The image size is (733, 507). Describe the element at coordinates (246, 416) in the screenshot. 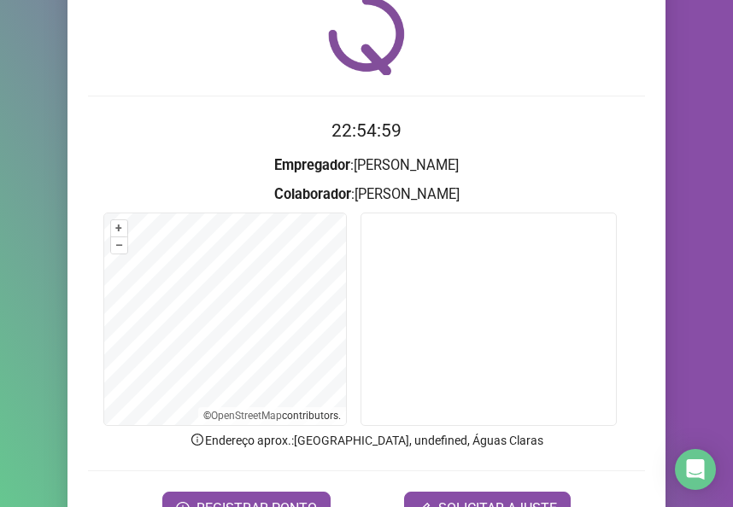

I see `a: OpenStreetMap` at that location.